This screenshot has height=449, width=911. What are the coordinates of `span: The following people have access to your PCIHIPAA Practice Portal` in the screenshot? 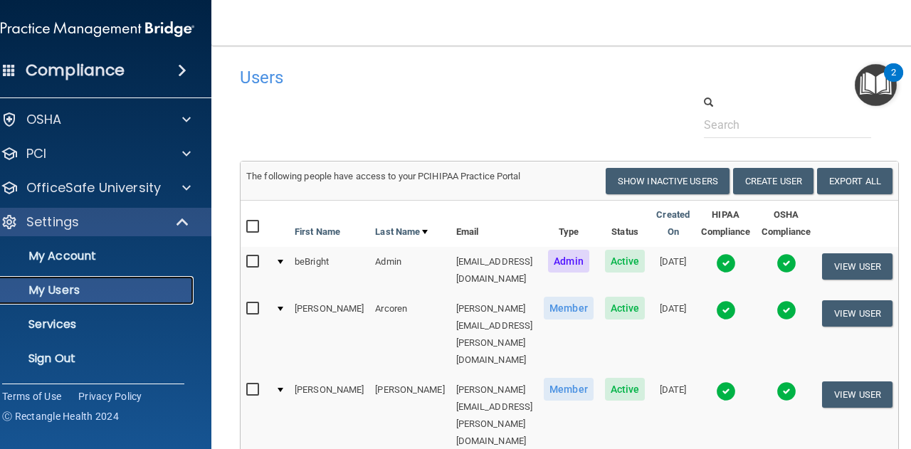 It's located at (384, 176).